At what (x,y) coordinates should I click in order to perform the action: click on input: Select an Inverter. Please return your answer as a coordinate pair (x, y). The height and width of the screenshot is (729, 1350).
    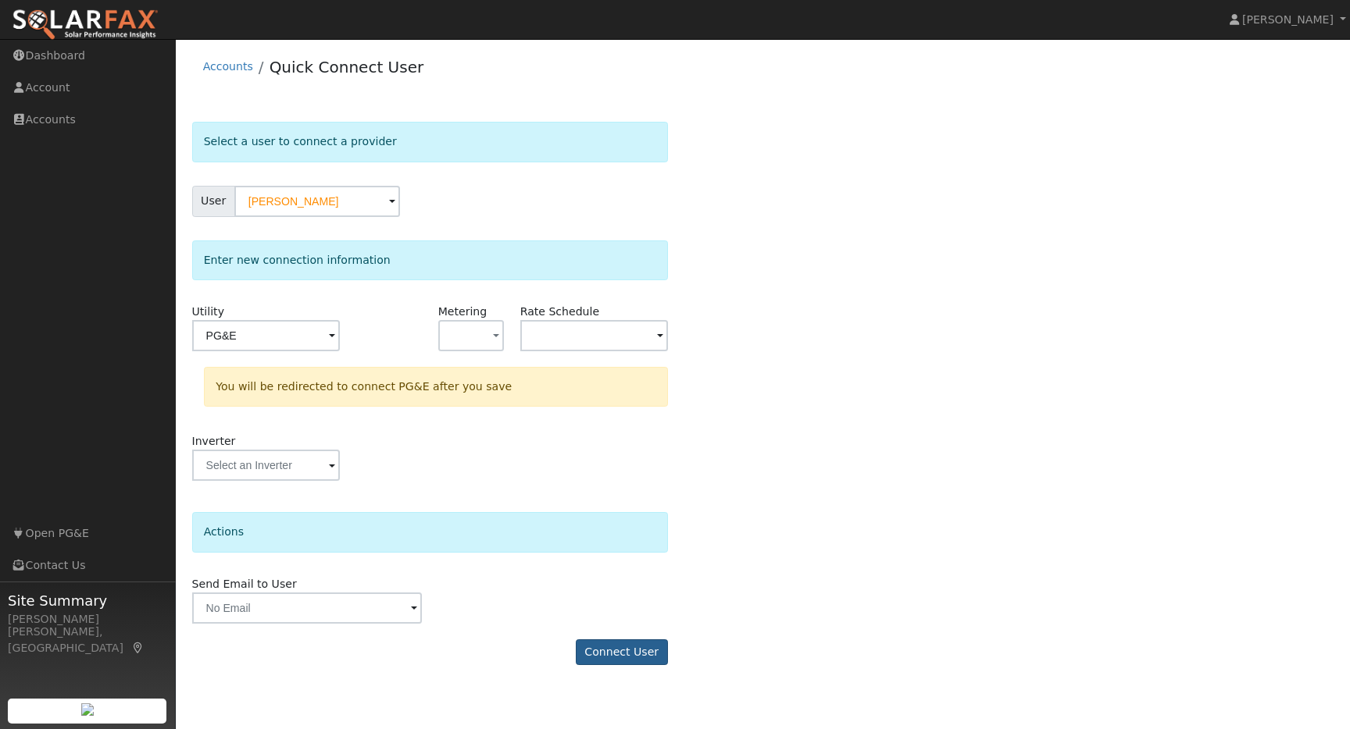
    Looking at the image, I should click on (266, 466).